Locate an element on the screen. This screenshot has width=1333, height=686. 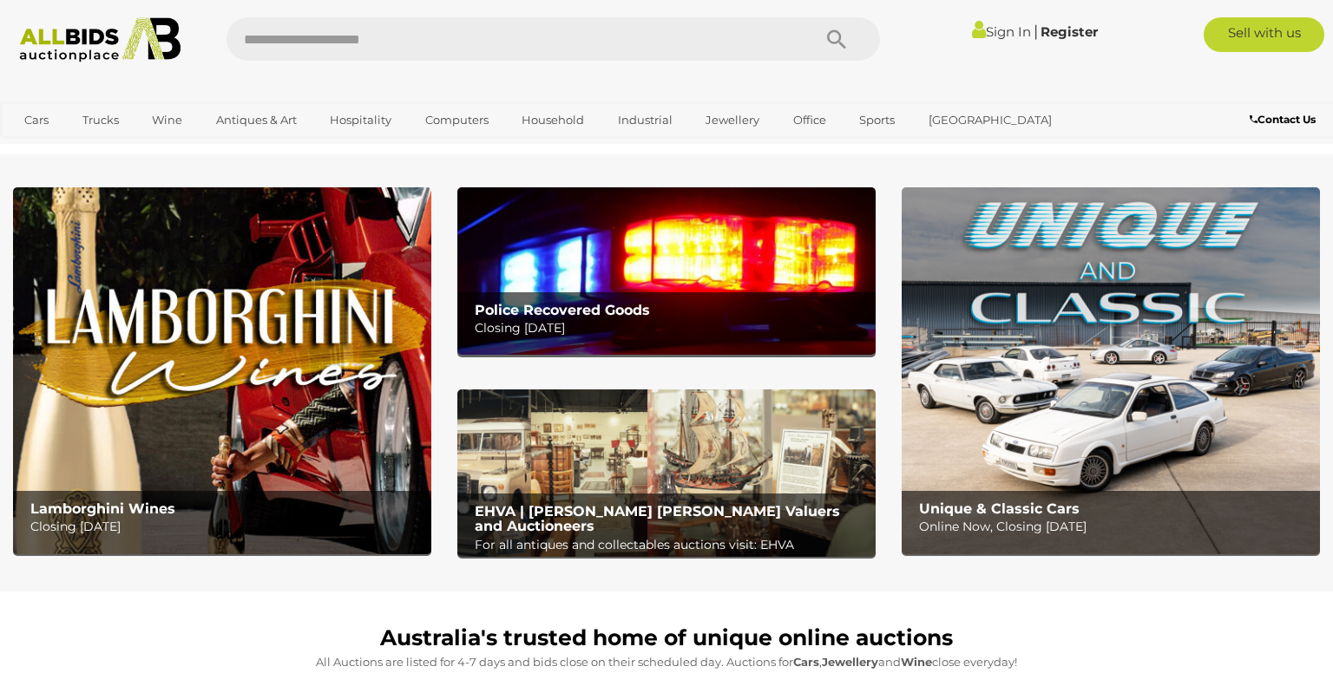
a: Trucks is located at coordinates (101, 120).